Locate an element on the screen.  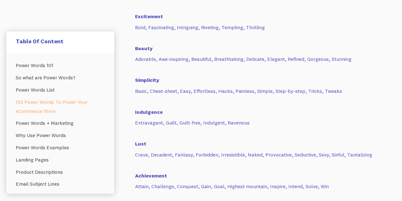
h6: Achievement is located at coordinates (261, 172).